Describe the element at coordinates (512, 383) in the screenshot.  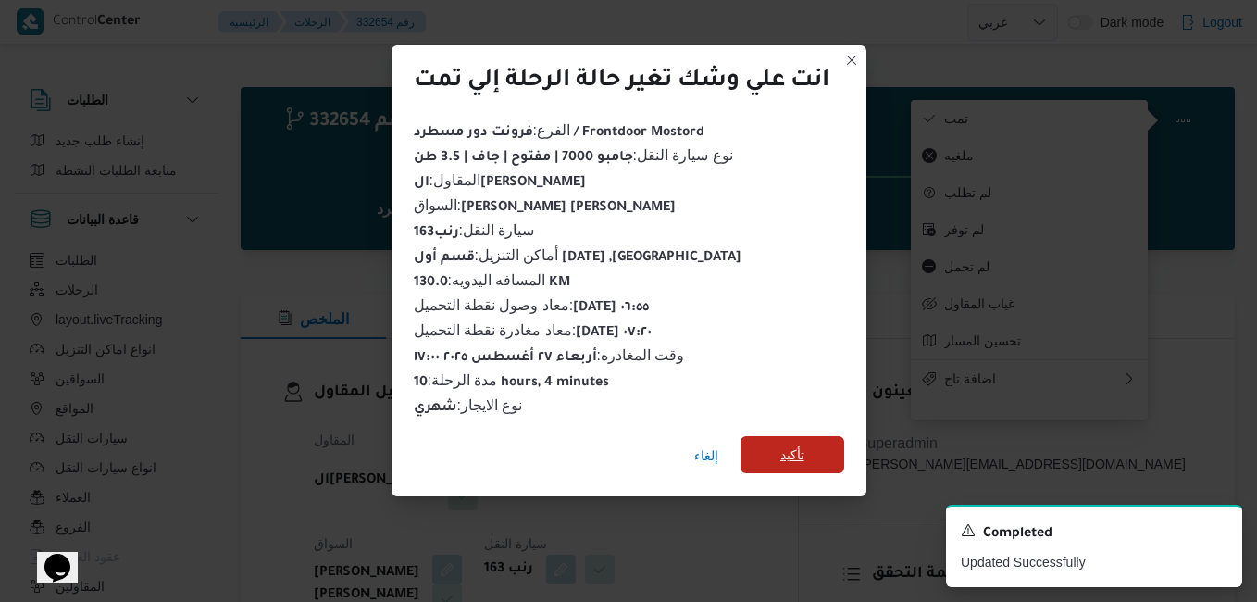
I see `b: 10 hours, 4 minutes` at that location.